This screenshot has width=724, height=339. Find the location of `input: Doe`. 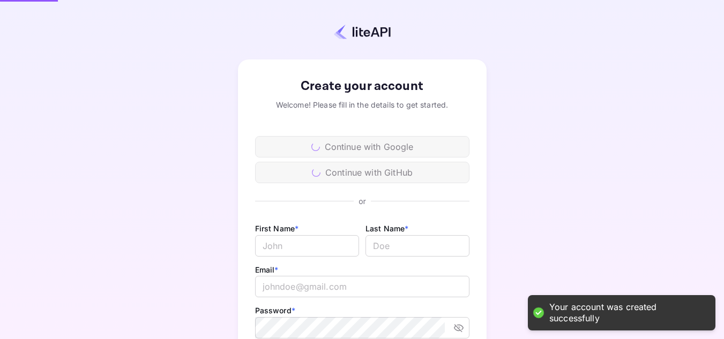

input: Doe is located at coordinates (418, 246).